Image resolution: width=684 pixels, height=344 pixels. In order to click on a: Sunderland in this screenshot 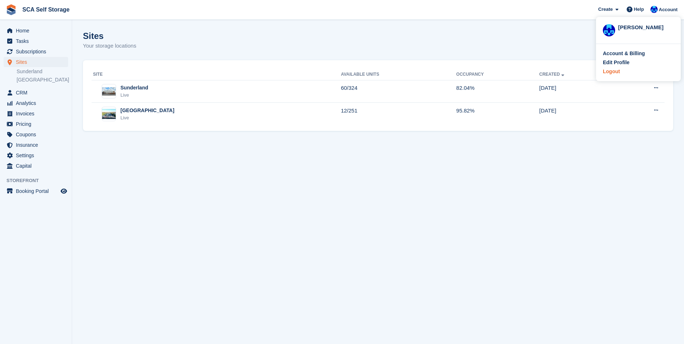, I will do `click(42, 71)`.